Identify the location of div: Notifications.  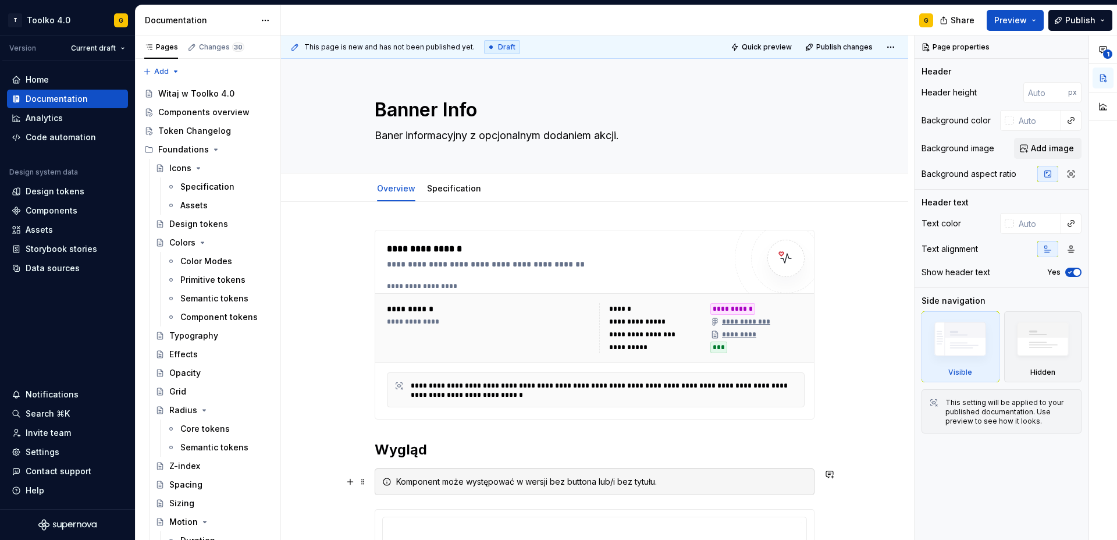
(52, 394).